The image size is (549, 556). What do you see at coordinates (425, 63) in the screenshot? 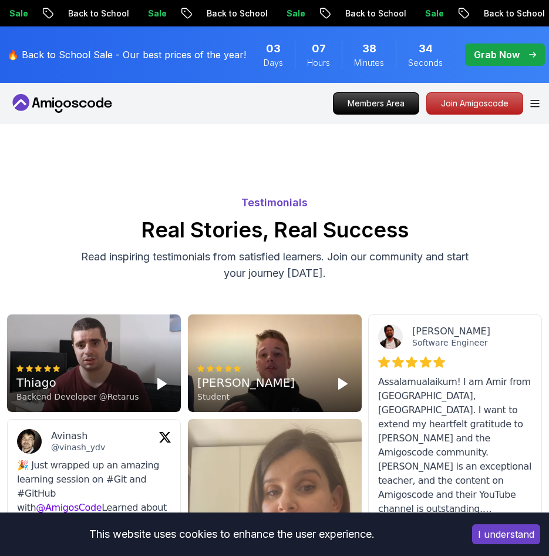
I see `span: Seconds` at bounding box center [425, 63].